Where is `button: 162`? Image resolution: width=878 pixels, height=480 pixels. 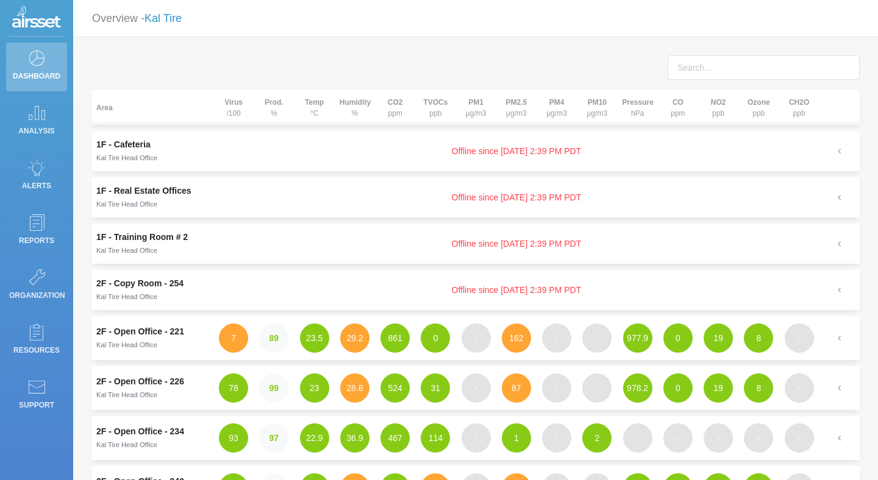
button: 162 is located at coordinates (516, 338).